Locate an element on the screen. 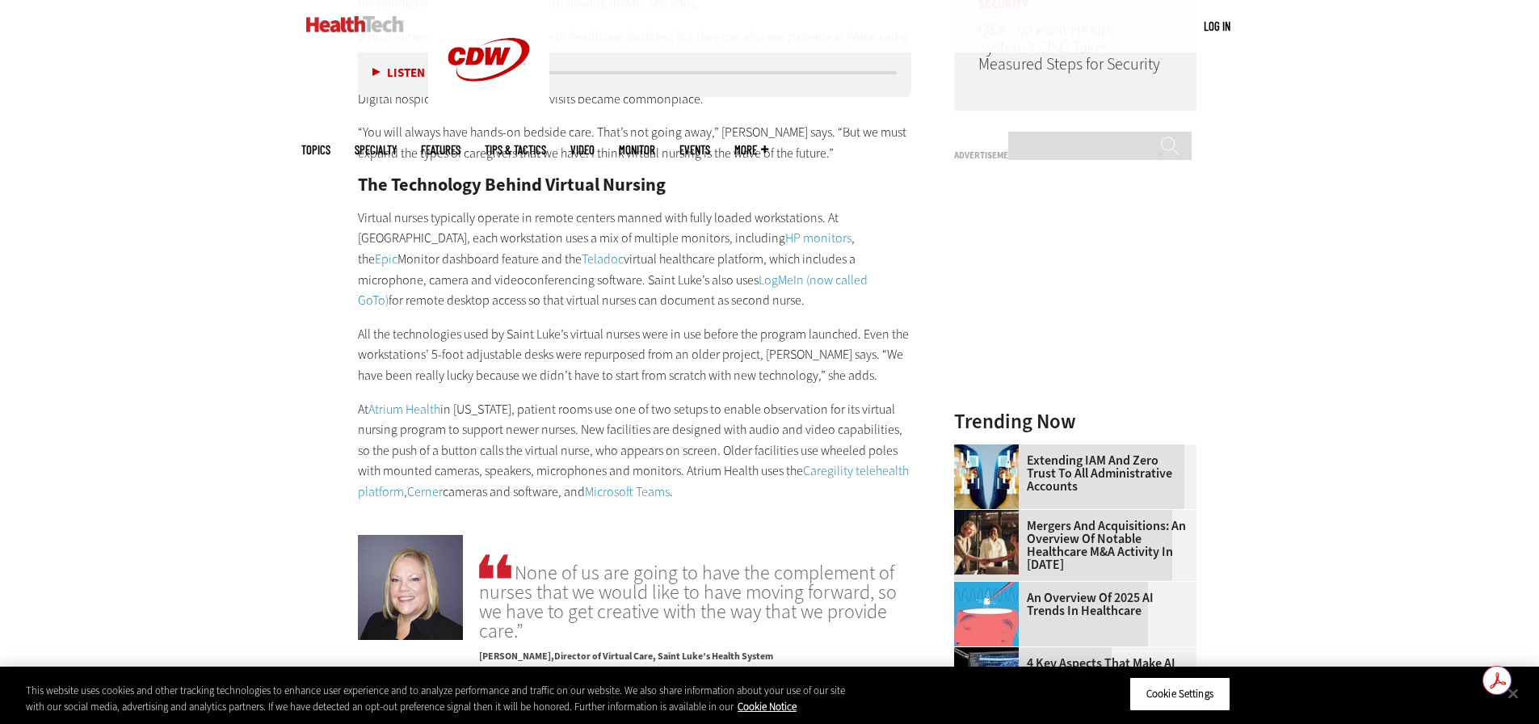 The width and height of the screenshot is (1539, 724). img: Home is located at coordinates (355, 24).